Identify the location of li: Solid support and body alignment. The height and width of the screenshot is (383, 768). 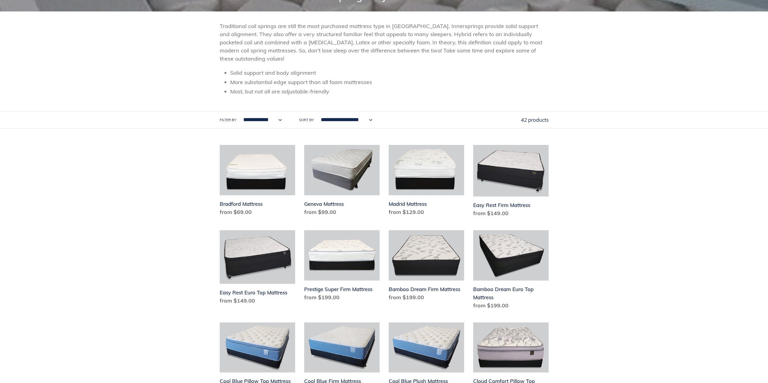
(389, 73).